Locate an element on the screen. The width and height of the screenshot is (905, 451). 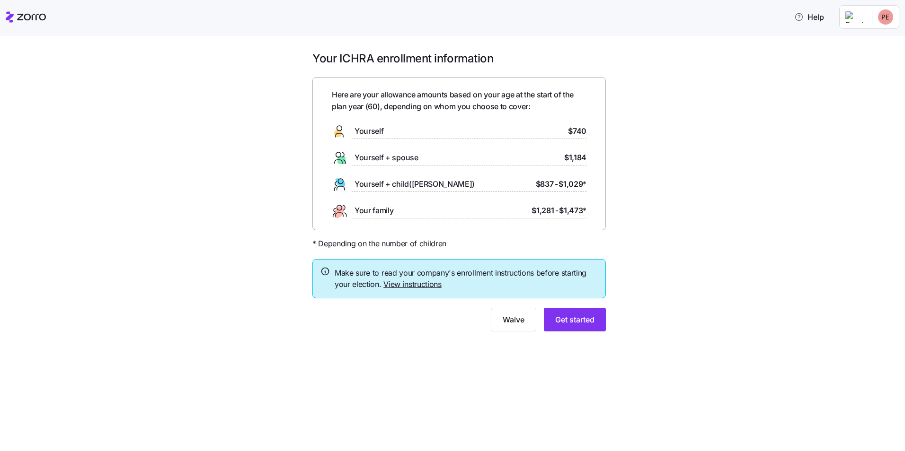
span: Get started is located at coordinates (574, 320).